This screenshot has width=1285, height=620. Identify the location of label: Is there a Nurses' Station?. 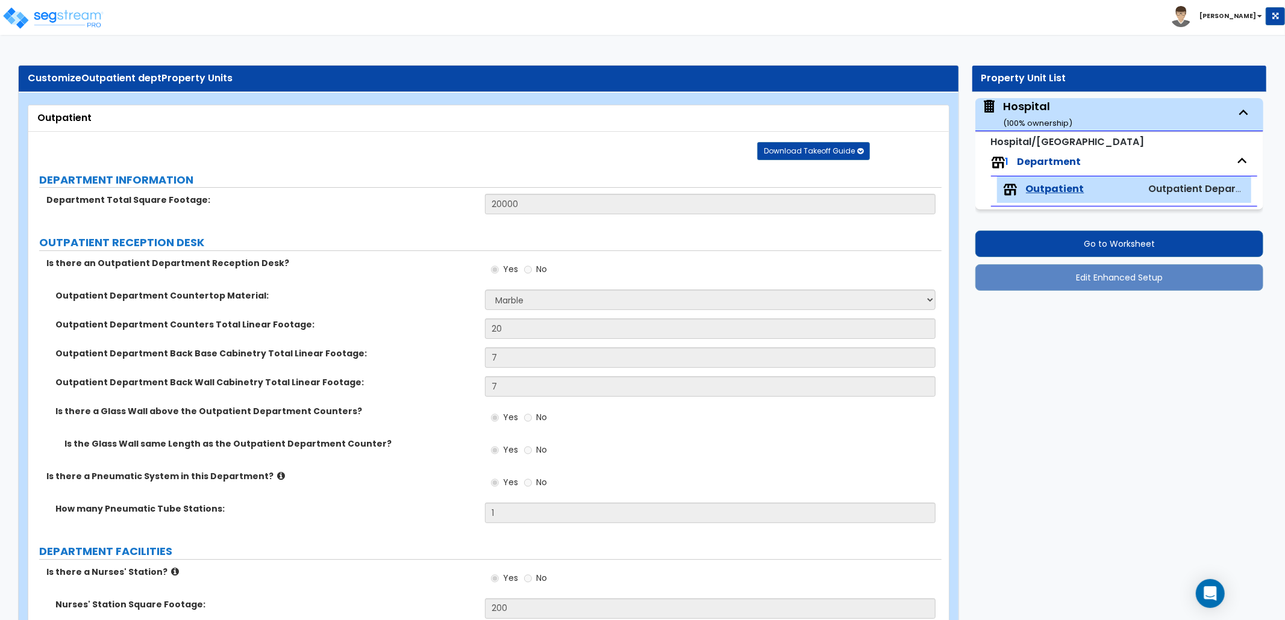
(261, 572).